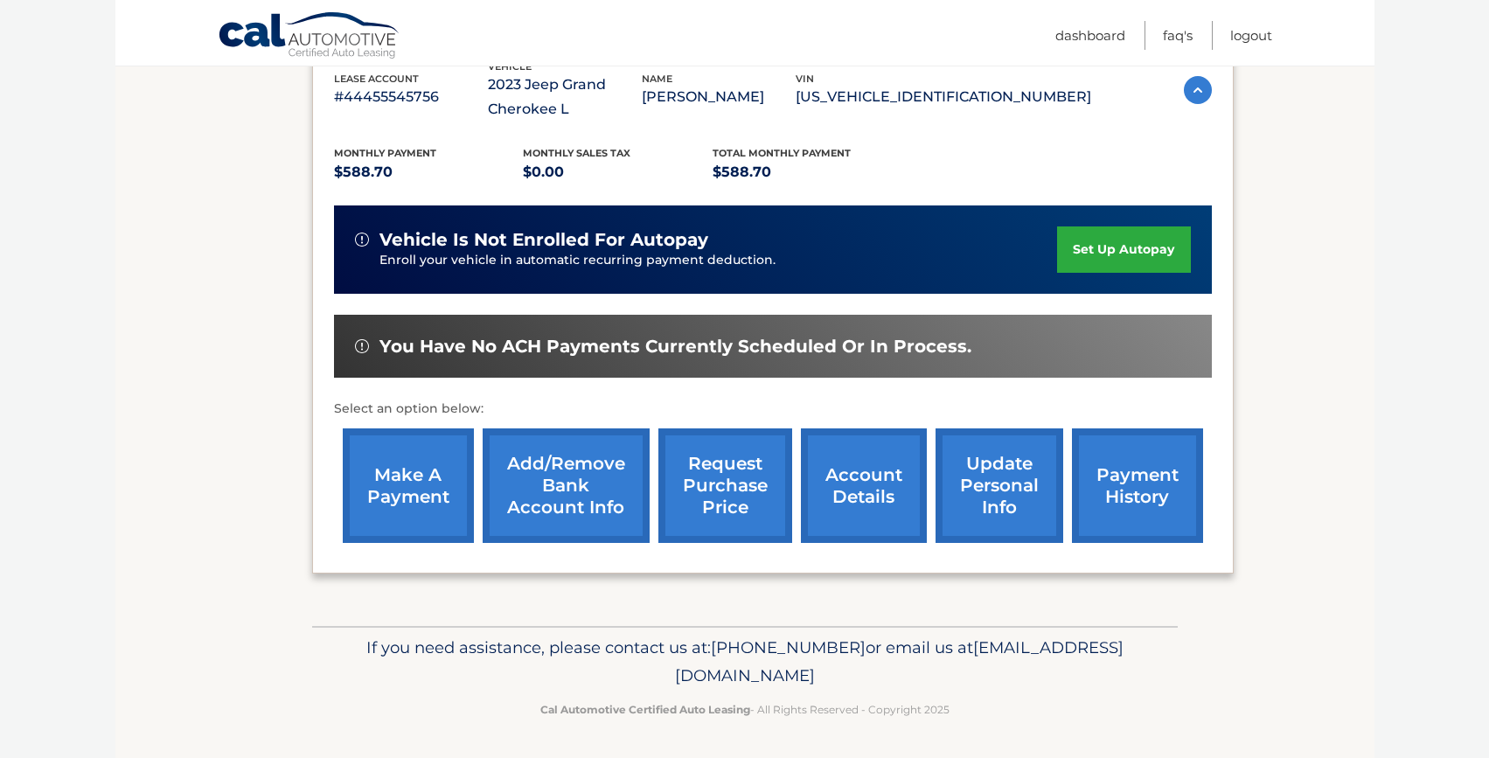 The image size is (1489, 758). What do you see at coordinates (864, 485) in the screenshot?
I see `a: account details` at bounding box center [864, 485].